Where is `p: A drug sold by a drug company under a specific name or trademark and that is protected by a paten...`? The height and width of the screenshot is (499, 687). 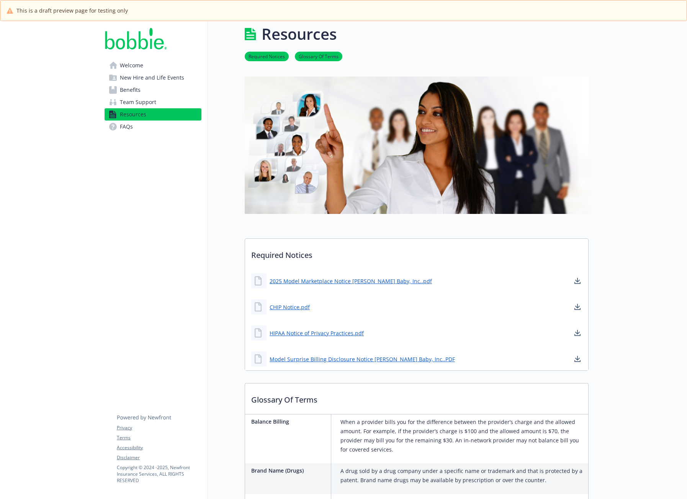
p: A drug sold by a drug company under a specific name or trademark and that is protected by a paten... is located at coordinates (462, 476).